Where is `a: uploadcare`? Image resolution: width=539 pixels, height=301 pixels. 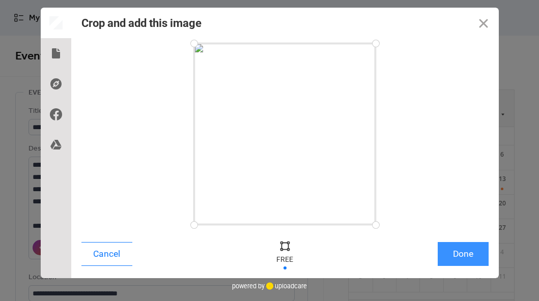
a: uploadcare is located at coordinates (285, 286).